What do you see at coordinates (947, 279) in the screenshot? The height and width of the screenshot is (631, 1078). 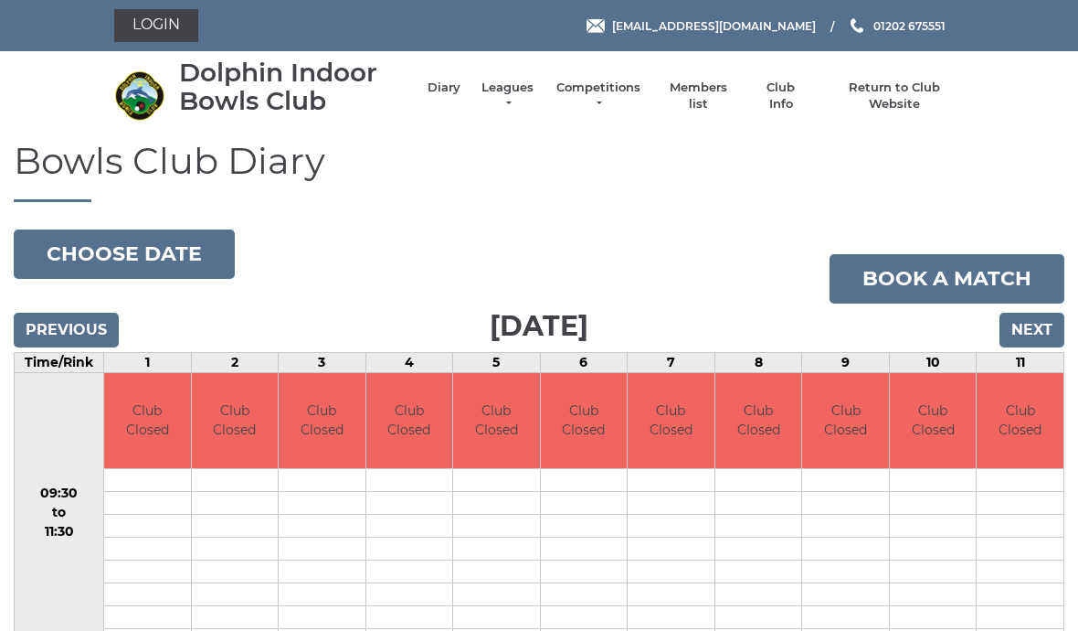 I see `a: Book a match` at bounding box center [947, 279].